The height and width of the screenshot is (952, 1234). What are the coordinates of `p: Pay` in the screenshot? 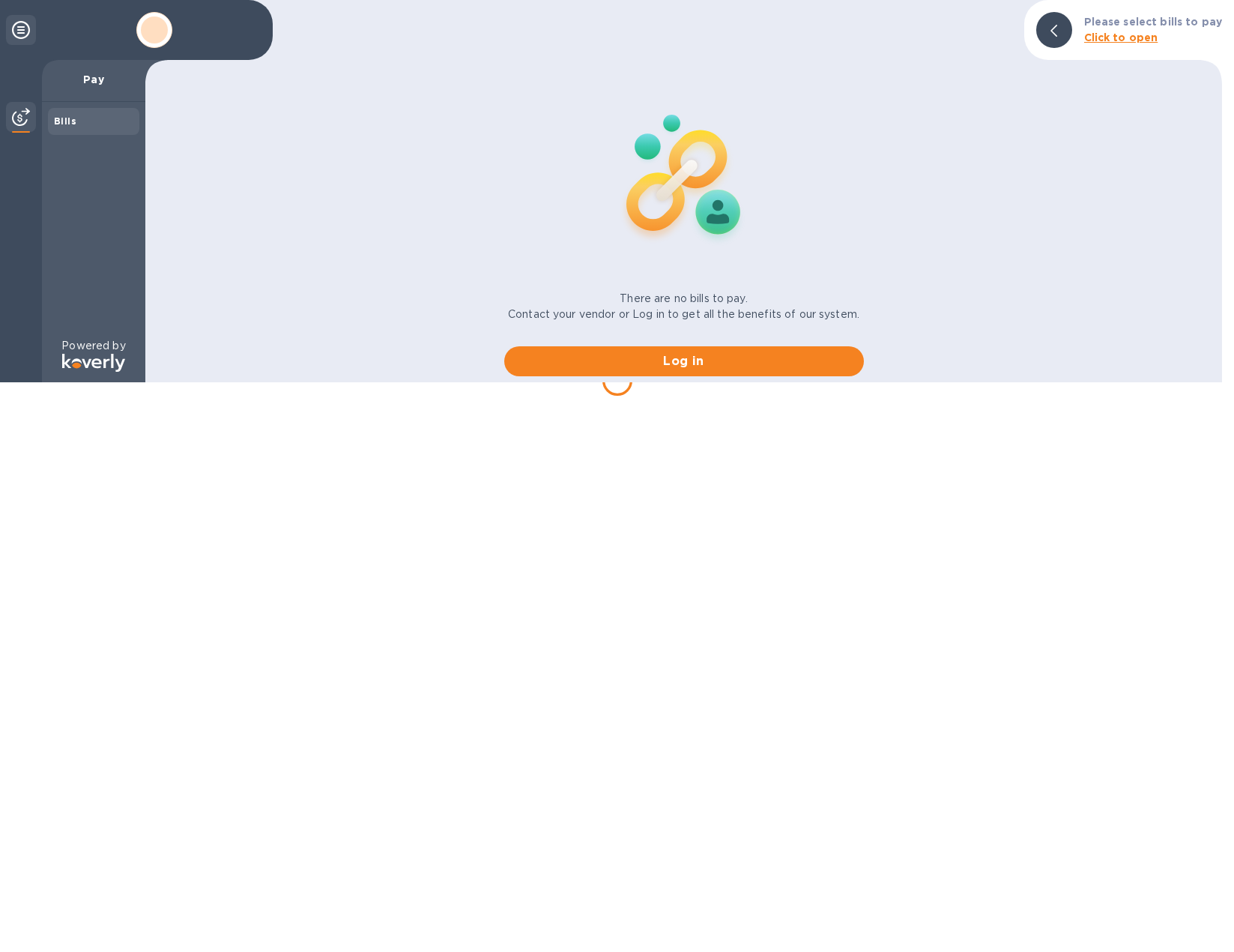 It's located at (94, 79).